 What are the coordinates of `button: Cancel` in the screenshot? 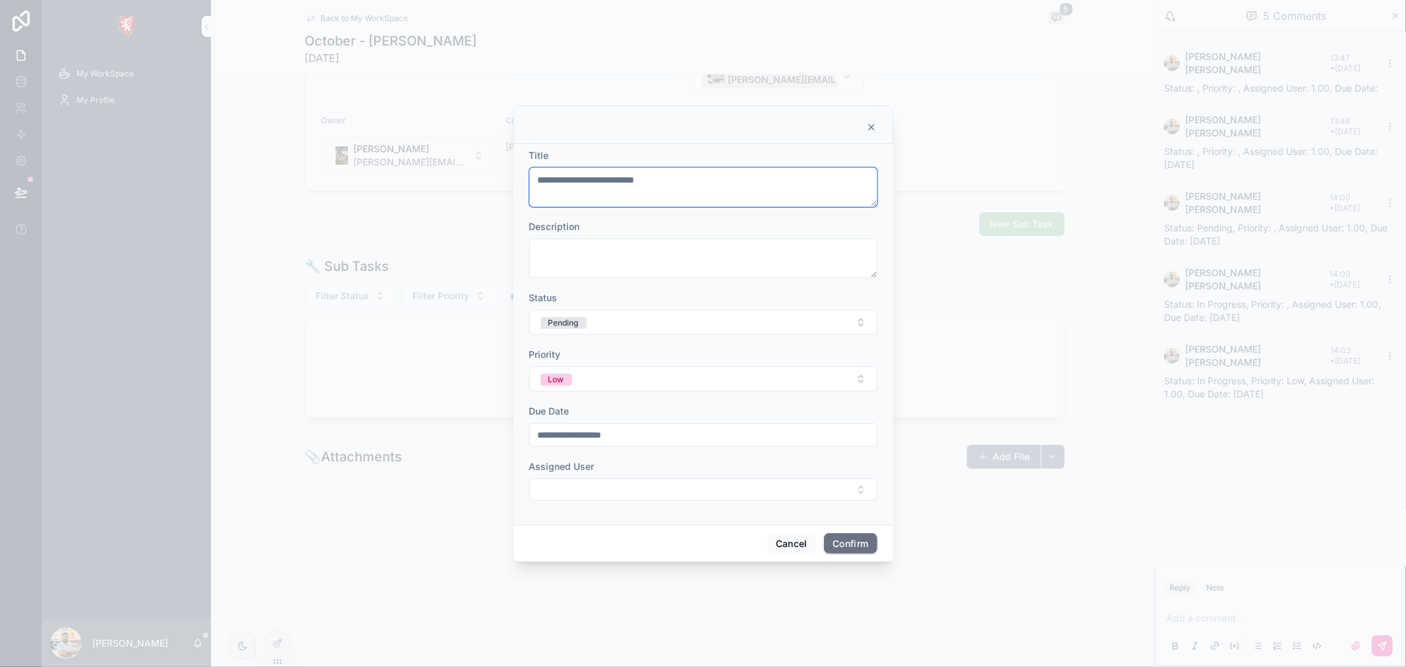 It's located at (792, 544).